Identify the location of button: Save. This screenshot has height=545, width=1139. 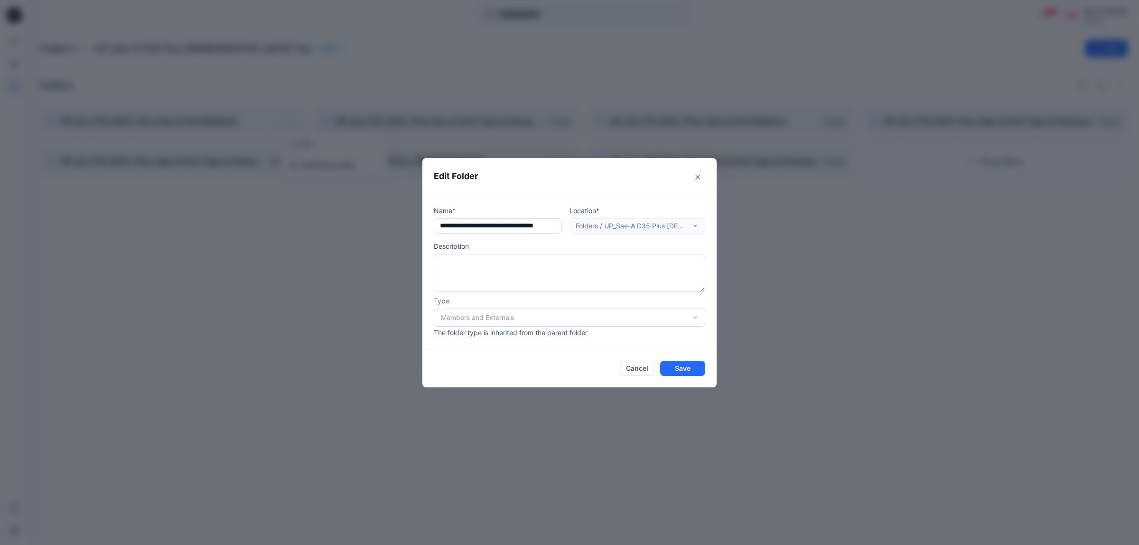
(682, 368).